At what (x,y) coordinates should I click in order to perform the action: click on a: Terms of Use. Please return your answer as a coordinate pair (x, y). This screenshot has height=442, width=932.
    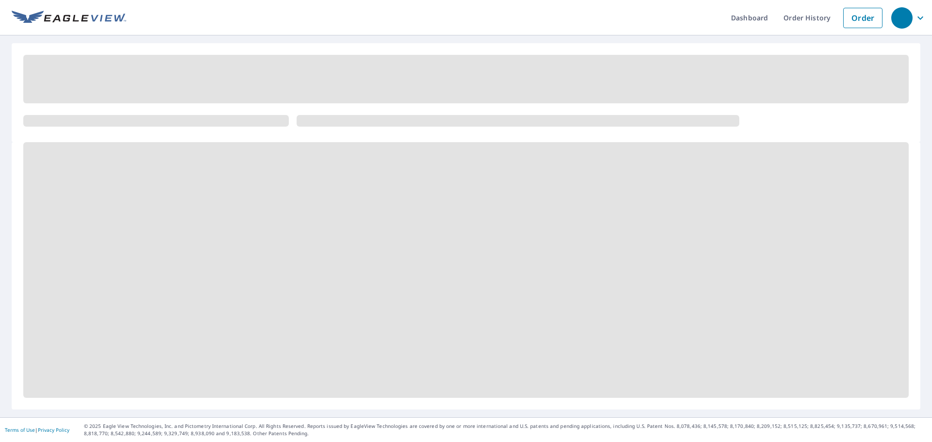
    Looking at the image, I should click on (20, 430).